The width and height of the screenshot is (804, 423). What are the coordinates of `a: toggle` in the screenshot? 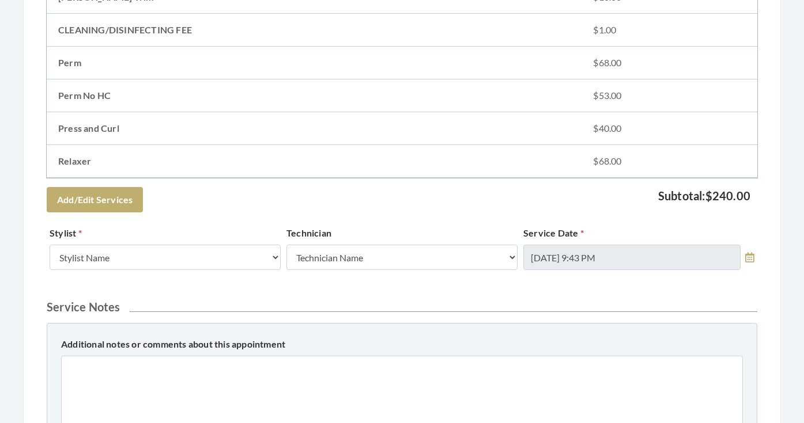 It's located at (750, 258).